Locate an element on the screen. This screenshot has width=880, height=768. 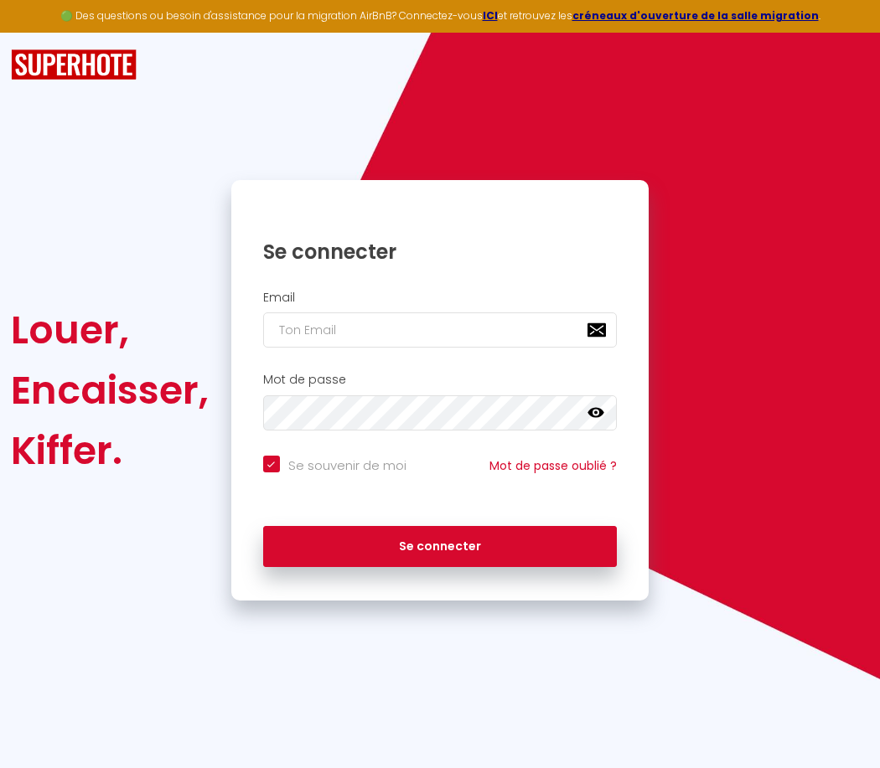
h2: Email is located at coordinates (440, 297).